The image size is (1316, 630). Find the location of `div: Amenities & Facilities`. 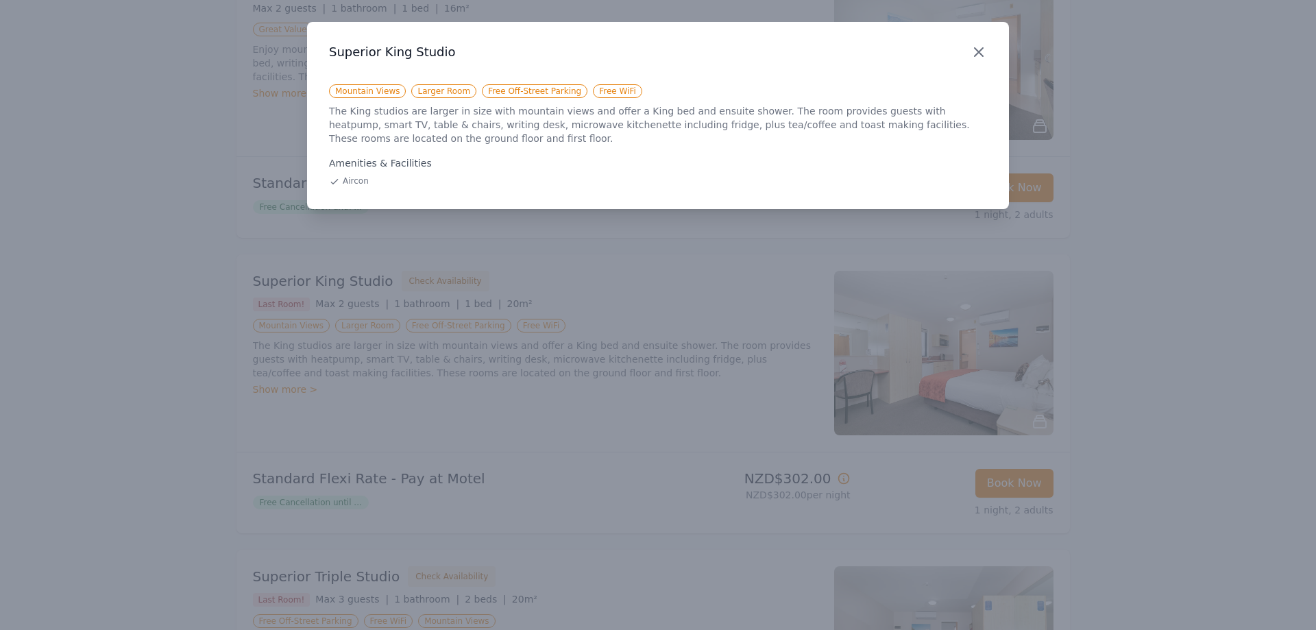

div: Amenities & Facilities is located at coordinates (658, 163).